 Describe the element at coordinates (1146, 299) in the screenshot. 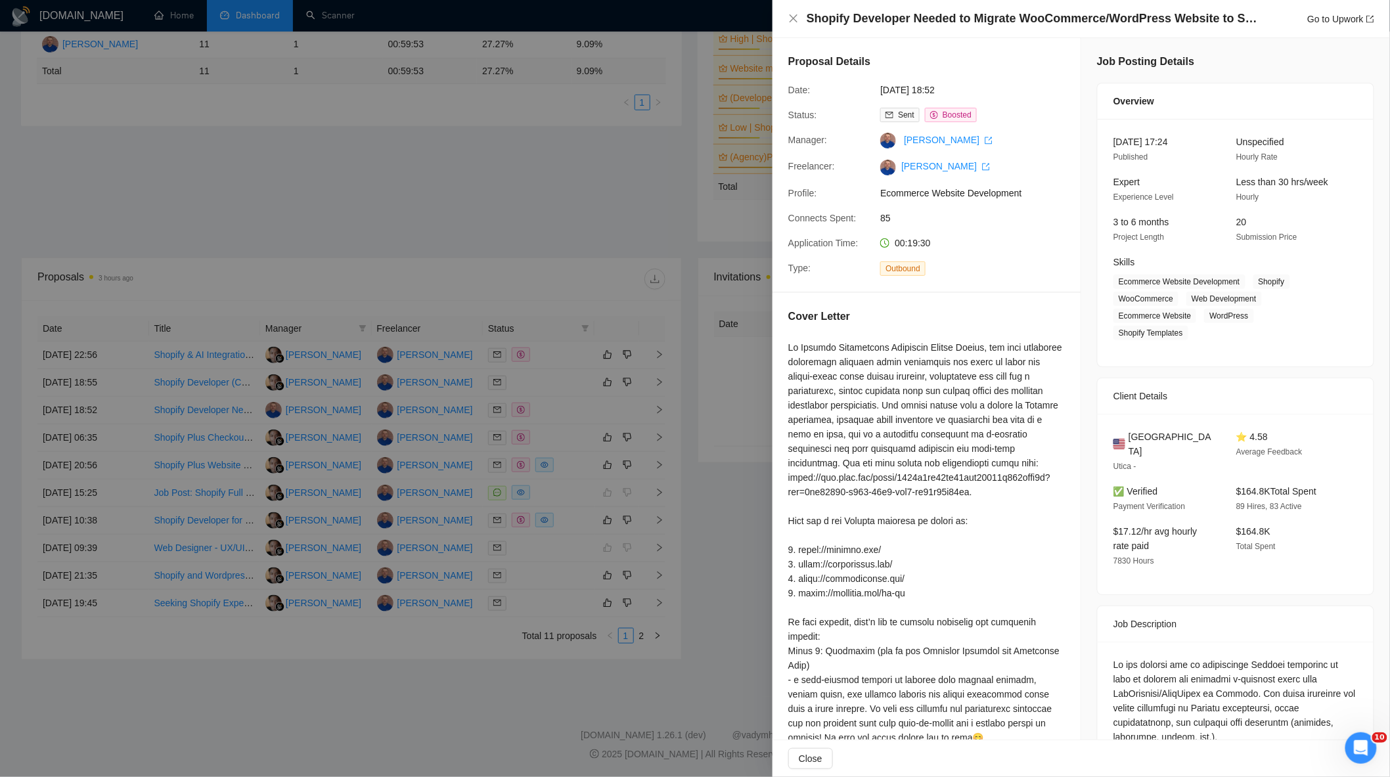

I see `span: WooCommerce` at that location.